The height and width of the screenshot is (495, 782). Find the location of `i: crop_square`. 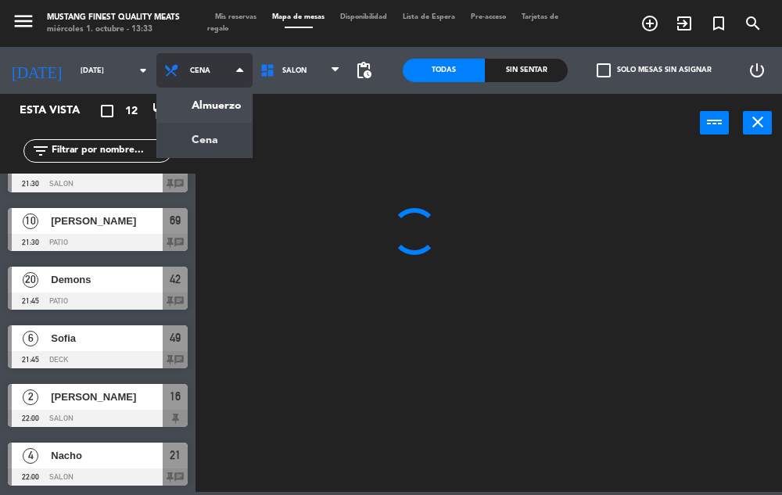

i: crop_square is located at coordinates (107, 111).